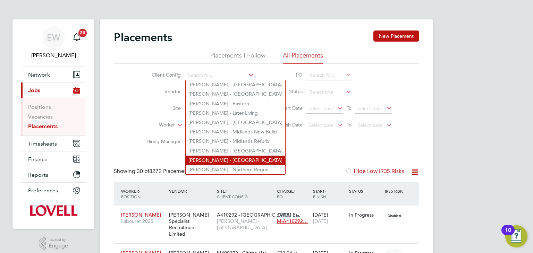 The image size is (533, 253). What do you see at coordinates (53, 144) in the screenshot?
I see `button: Timesheets` at bounding box center [53, 144].